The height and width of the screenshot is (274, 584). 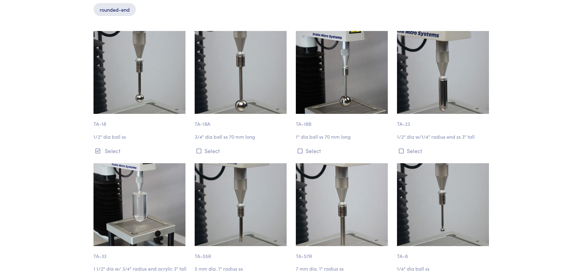 I want to click on p: 1/2" dia ball ss, so click(x=140, y=137).